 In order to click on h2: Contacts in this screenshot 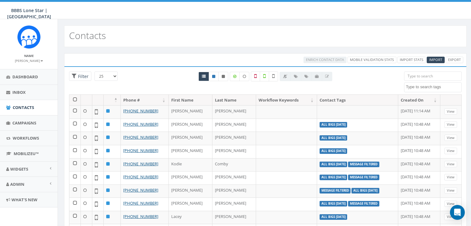, I will do `click(87, 35)`.